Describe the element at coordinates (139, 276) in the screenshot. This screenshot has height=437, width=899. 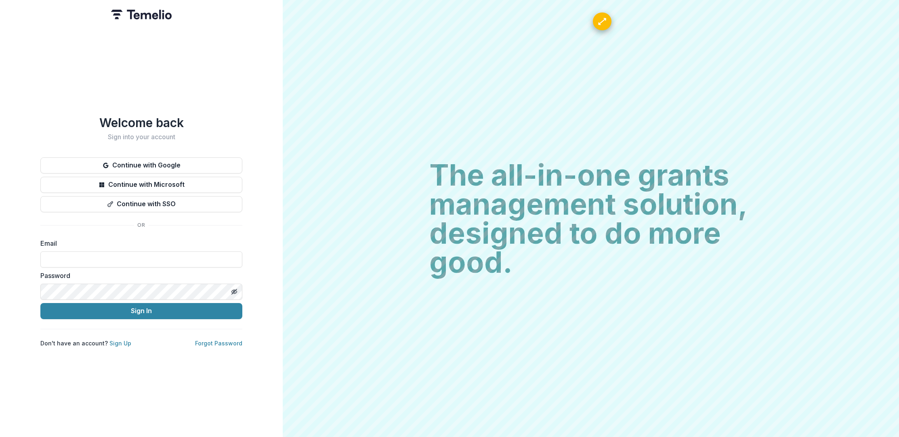
I see `label: Password` at that location.